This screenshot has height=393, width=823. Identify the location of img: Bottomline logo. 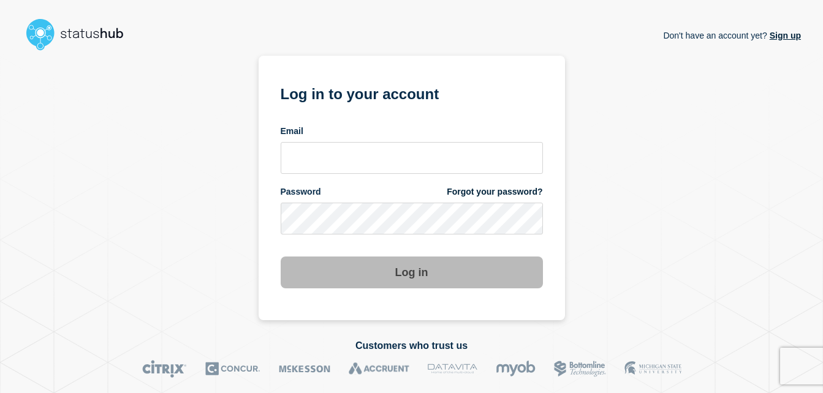
(580, 369).